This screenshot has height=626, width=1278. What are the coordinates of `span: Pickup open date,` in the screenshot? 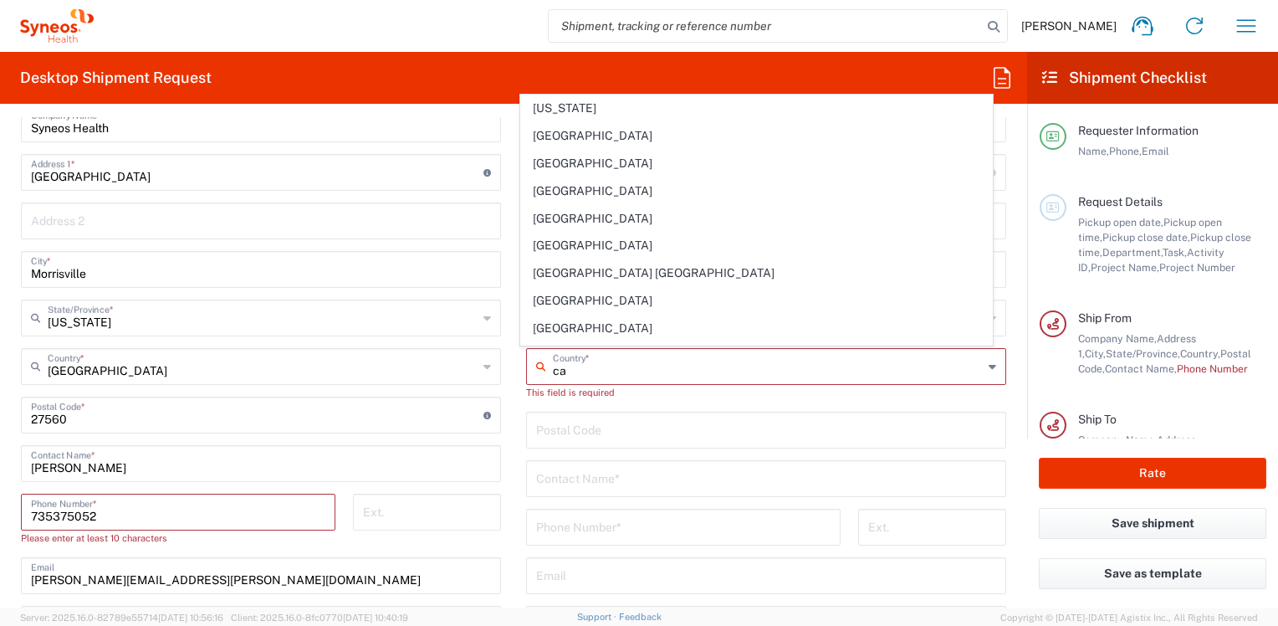 It's located at (1121, 222).